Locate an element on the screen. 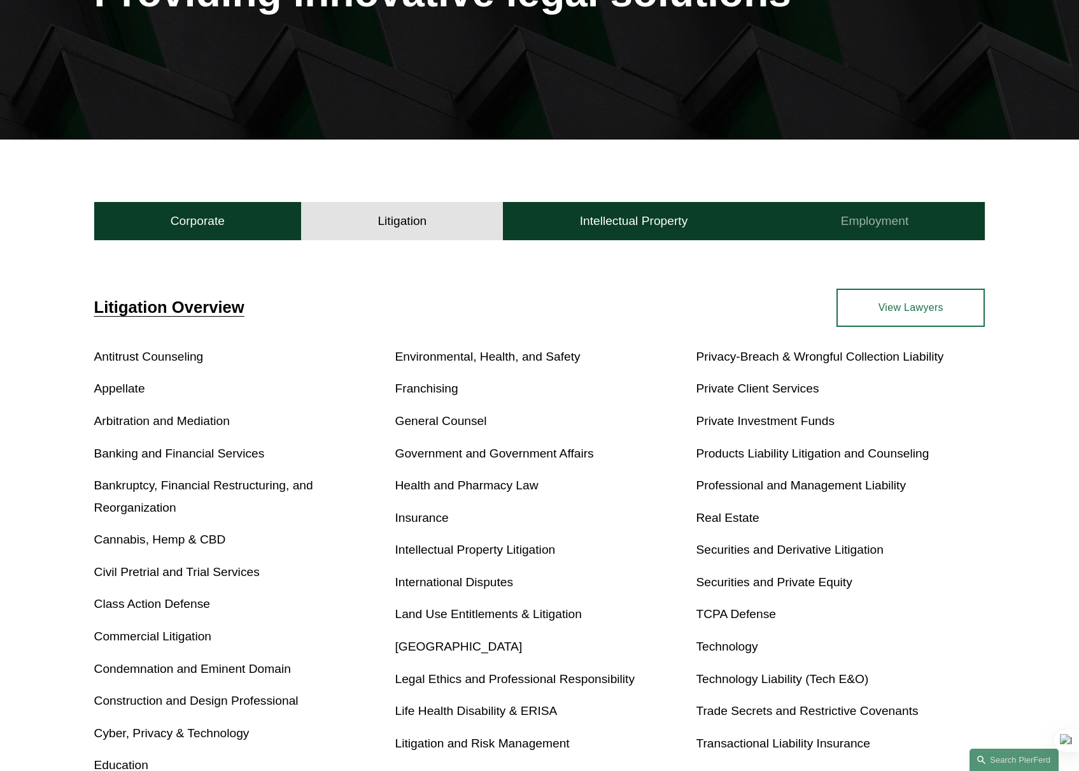 The width and height of the screenshot is (1079, 771). h4: Corporate is located at coordinates (197, 221).